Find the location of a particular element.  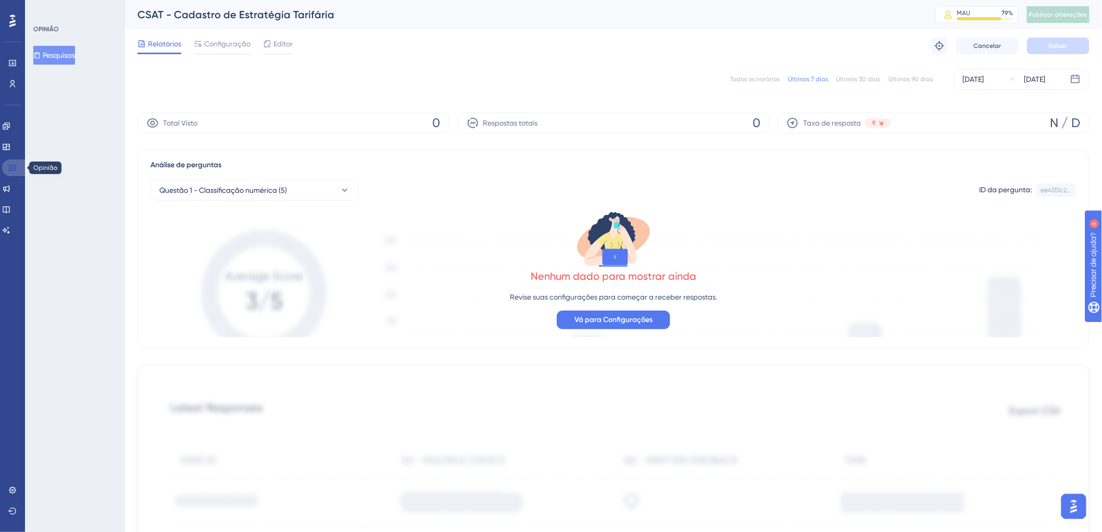

font: Precisar de ajuda? is located at coordinates (57, 8).